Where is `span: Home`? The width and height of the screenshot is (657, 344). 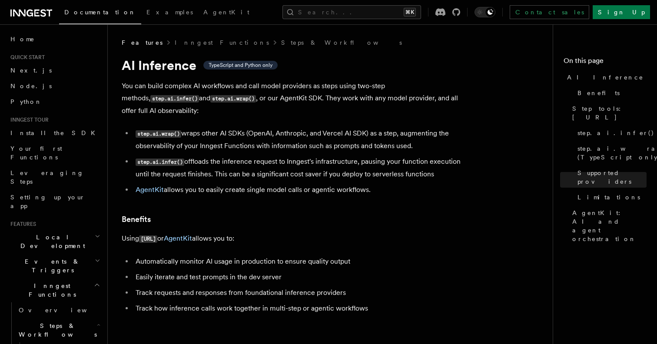
span: Home is located at coordinates (23, 39).